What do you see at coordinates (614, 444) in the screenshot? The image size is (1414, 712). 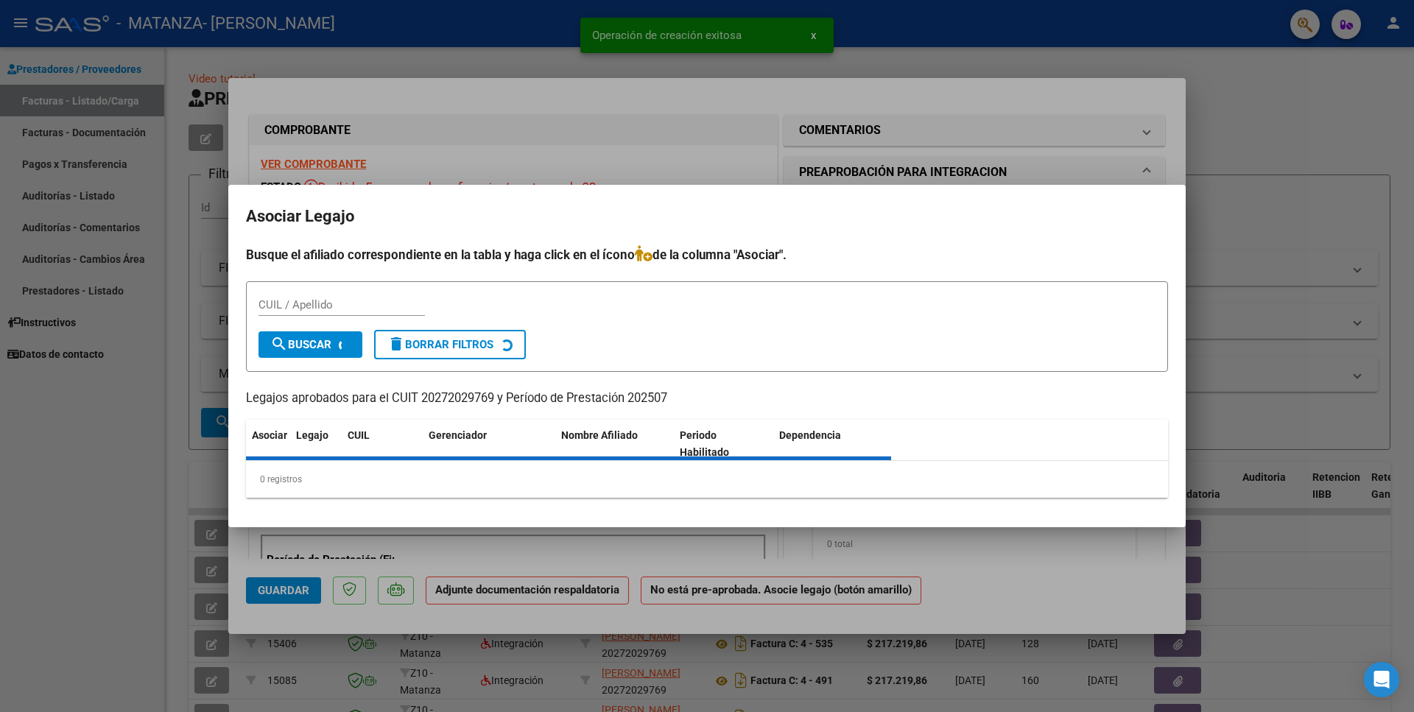 I see `datatable-header-cell: Nombre Afiliado` at bounding box center [614, 444].